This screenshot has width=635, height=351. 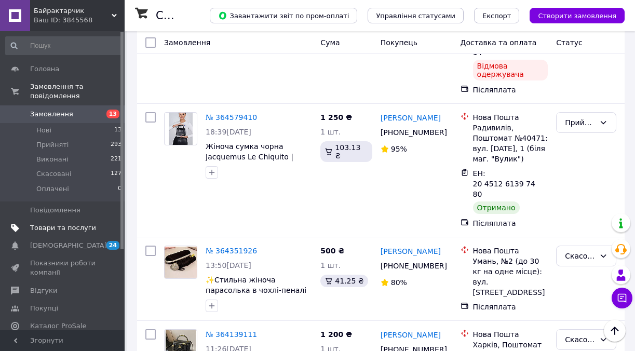 What do you see at coordinates (577, 16) in the screenshot?
I see `button: Створити замовлення` at bounding box center [577, 16].